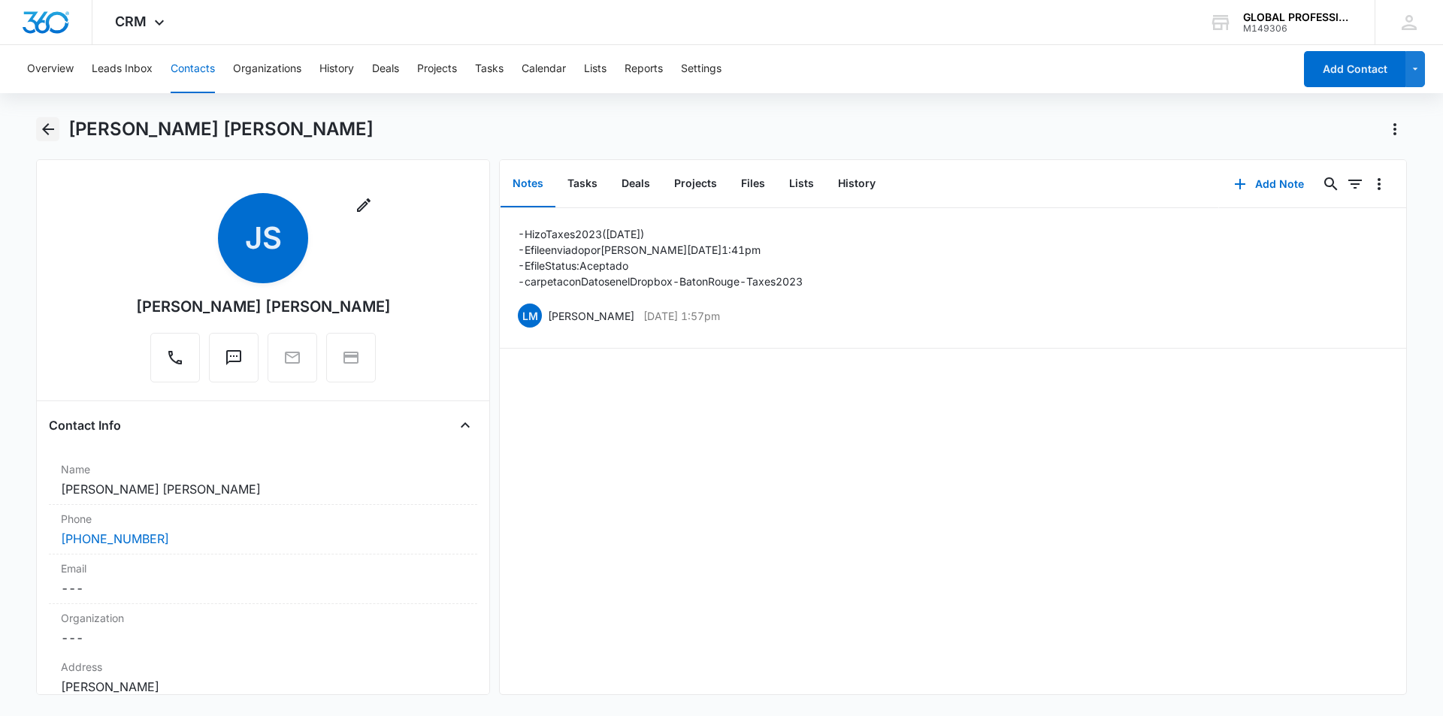  What do you see at coordinates (1269, 184) in the screenshot?
I see `button: Add Note` at bounding box center [1269, 184].